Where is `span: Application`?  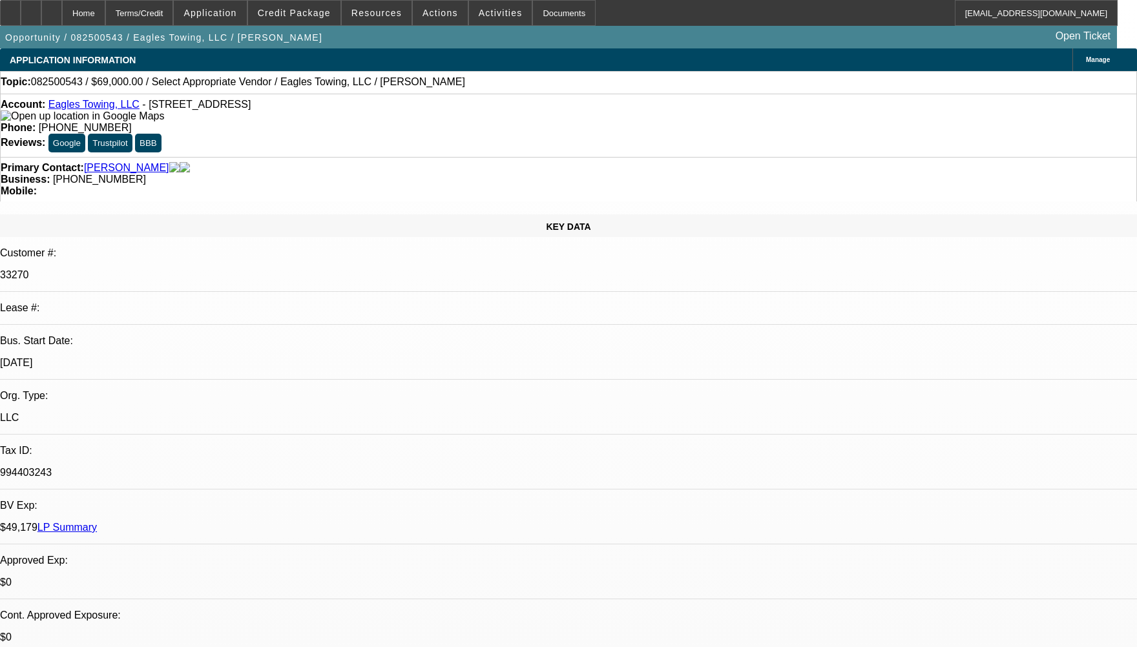
span: Application is located at coordinates (210, 13).